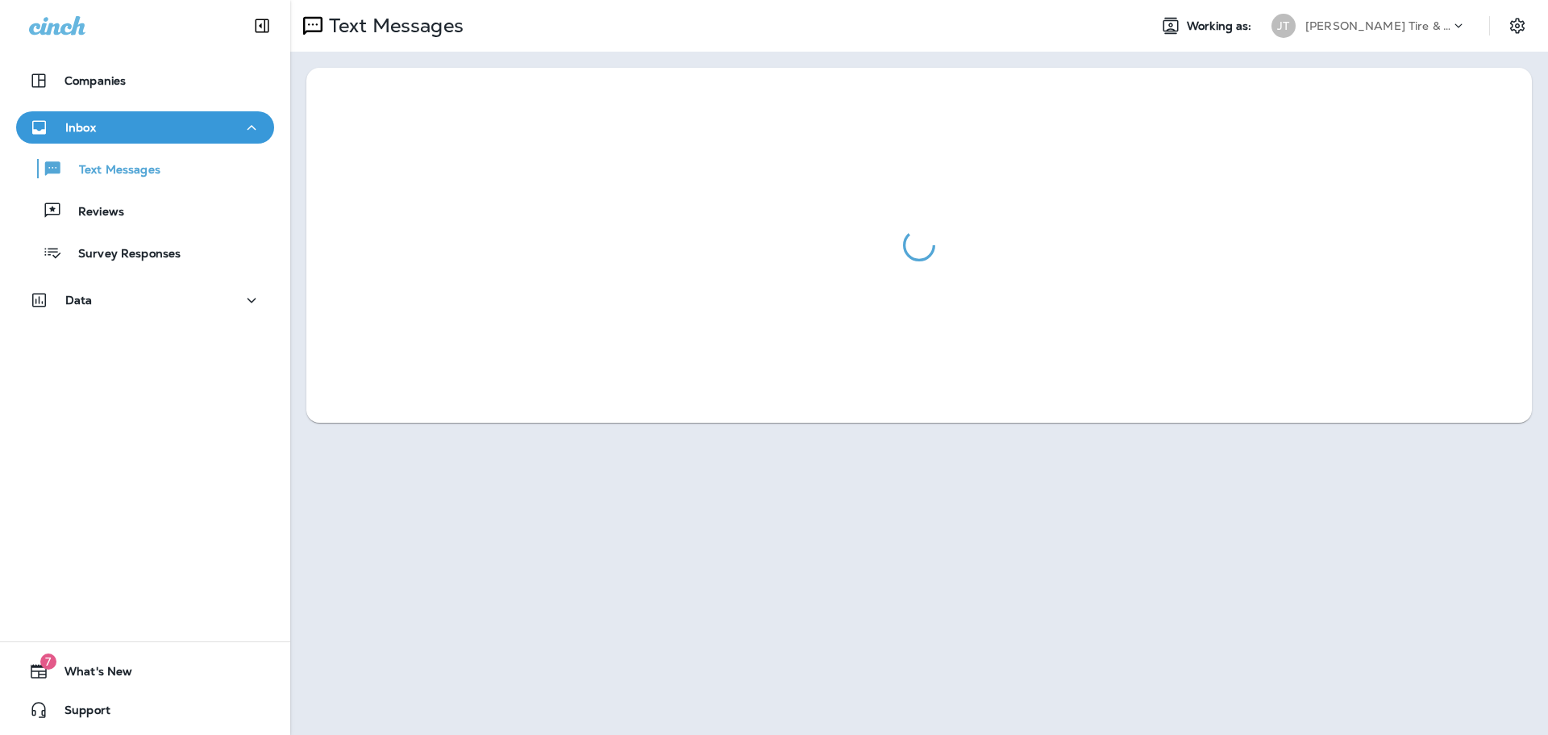 The width and height of the screenshot is (1548, 735). What do you see at coordinates (145, 210) in the screenshot?
I see `button: Reviews` at bounding box center [145, 210].